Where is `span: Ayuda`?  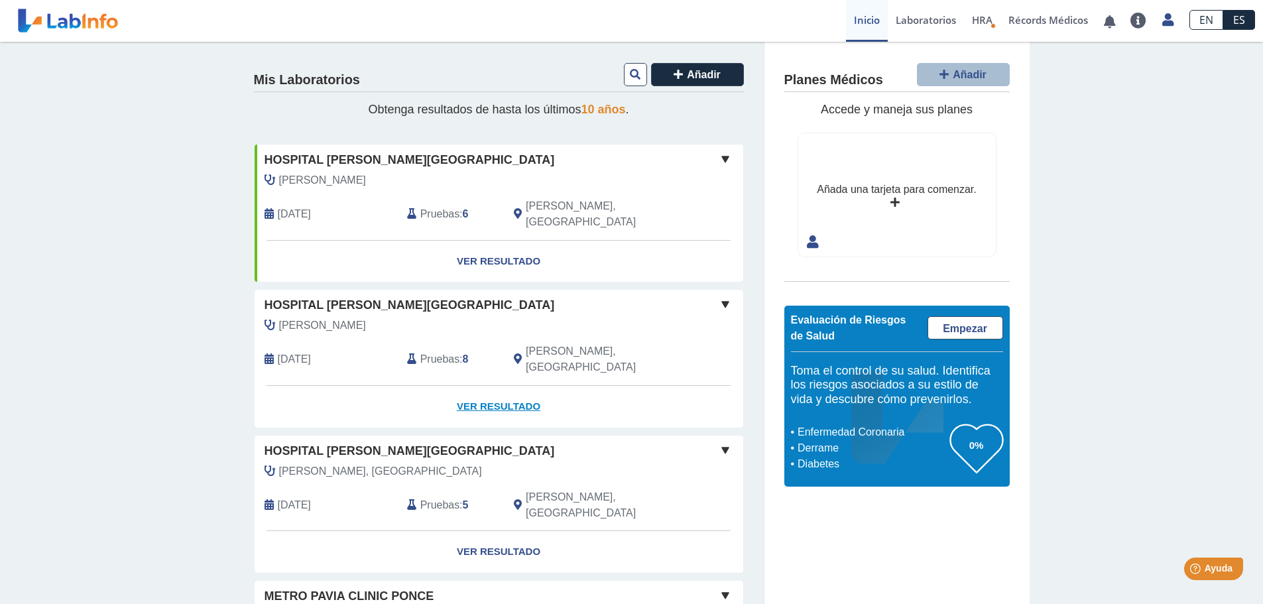
span: Ayuda is located at coordinates (74, 16).